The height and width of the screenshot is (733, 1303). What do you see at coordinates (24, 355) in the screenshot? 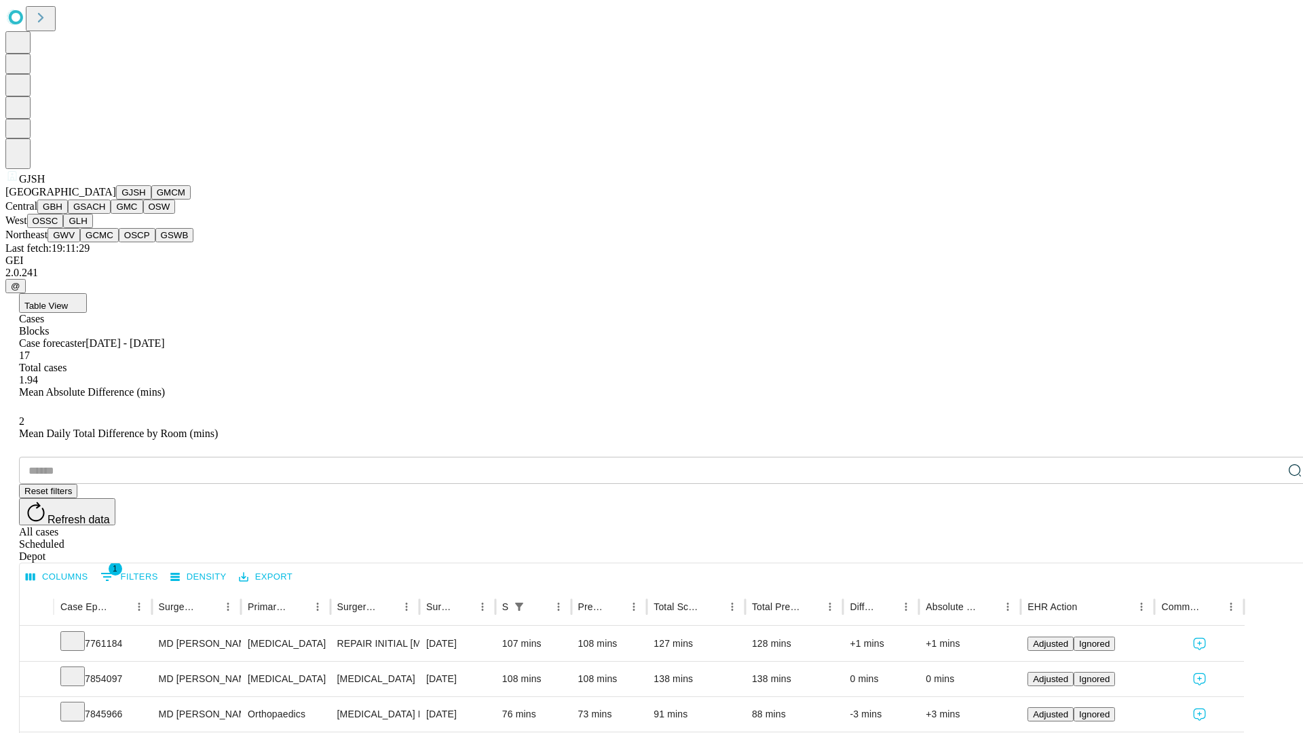
I see `span: 17` at bounding box center [24, 355].